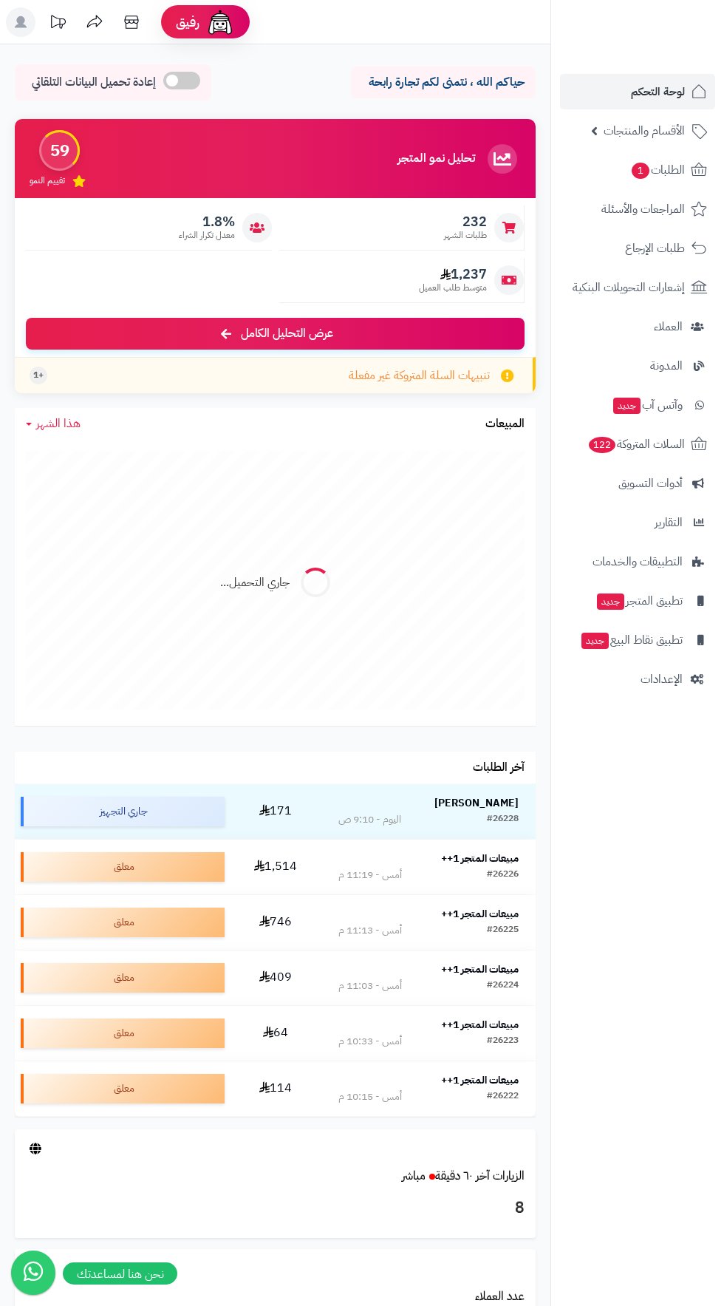 Image resolution: width=724 pixels, height=1306 pixels. I want to click on span: المدونة, so click(666, 366).